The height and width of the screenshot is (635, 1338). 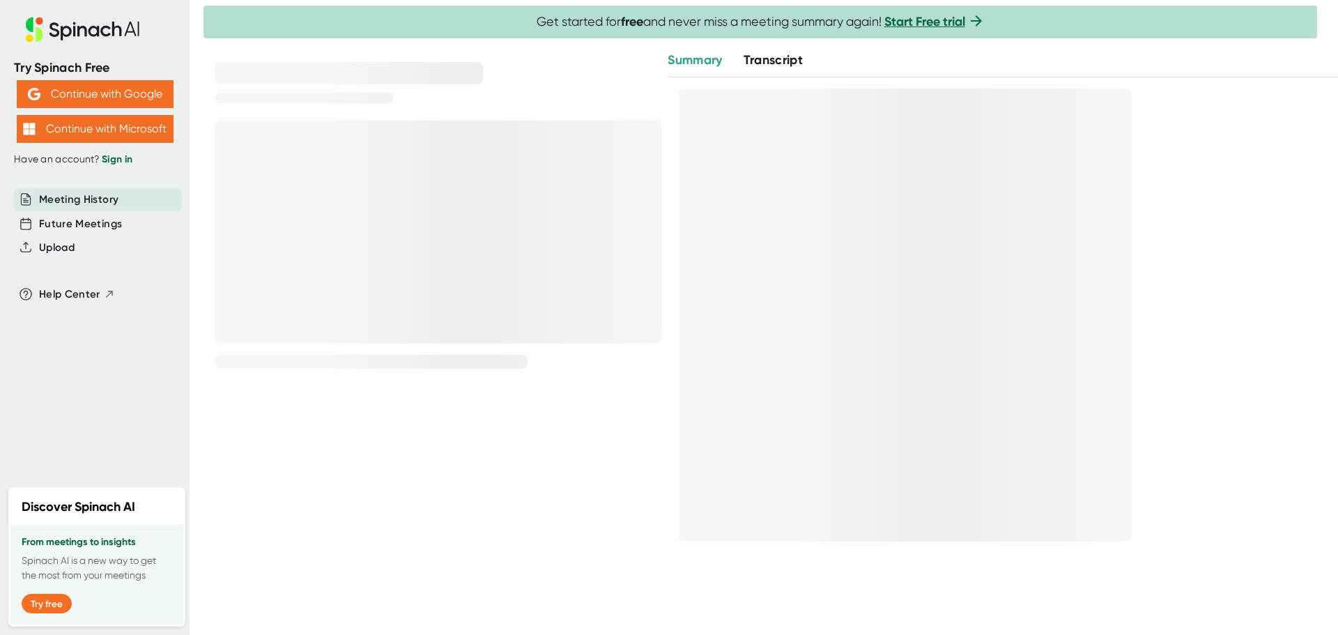 I want to click on div: Have an account?, so click(x=95, y=160).